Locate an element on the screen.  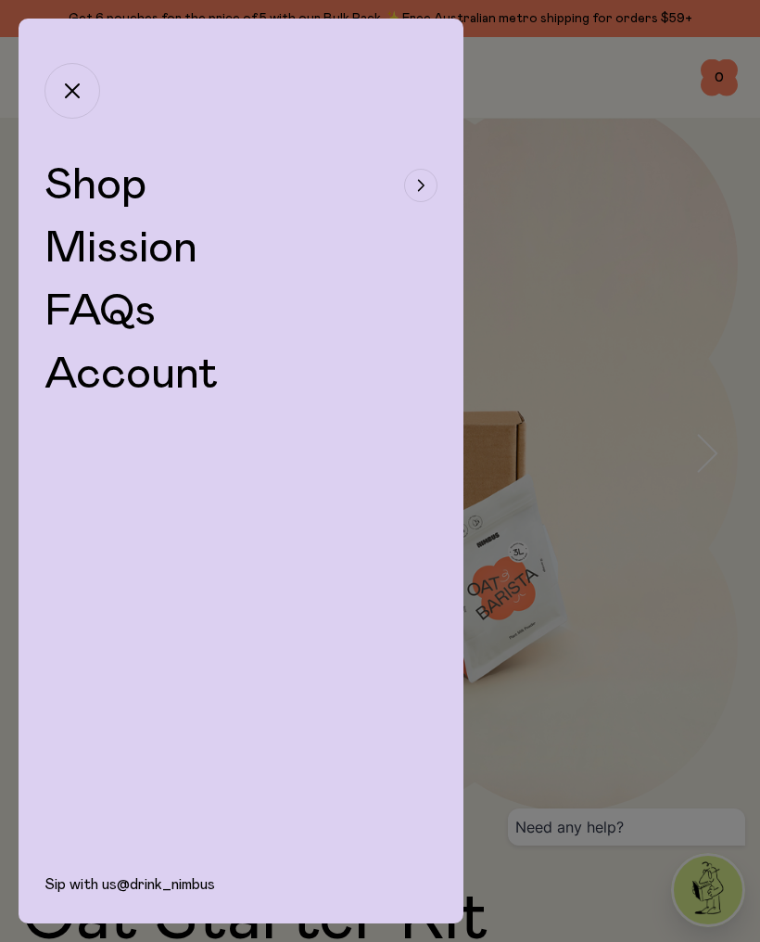
div: Sip with us is located at coordinates (241, 899).